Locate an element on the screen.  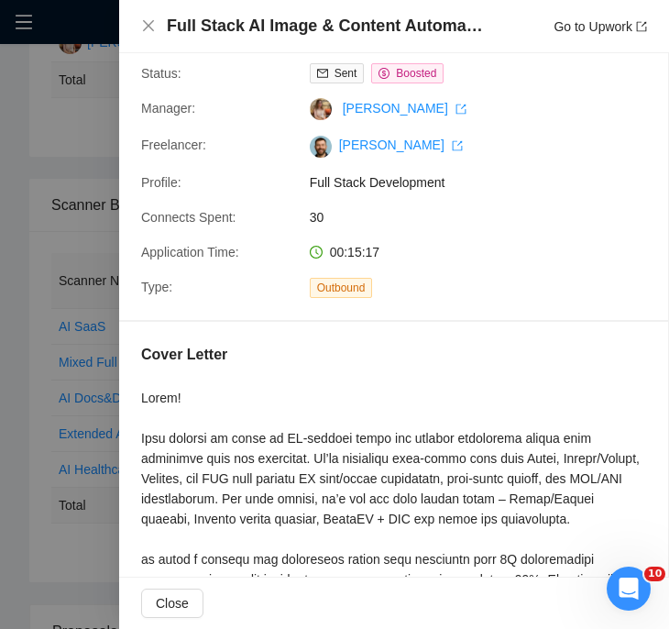
h4: Full Stack AI Image & Content Automation System (React, Python,AWS , Flutter) is located at coordinates (327, 26).